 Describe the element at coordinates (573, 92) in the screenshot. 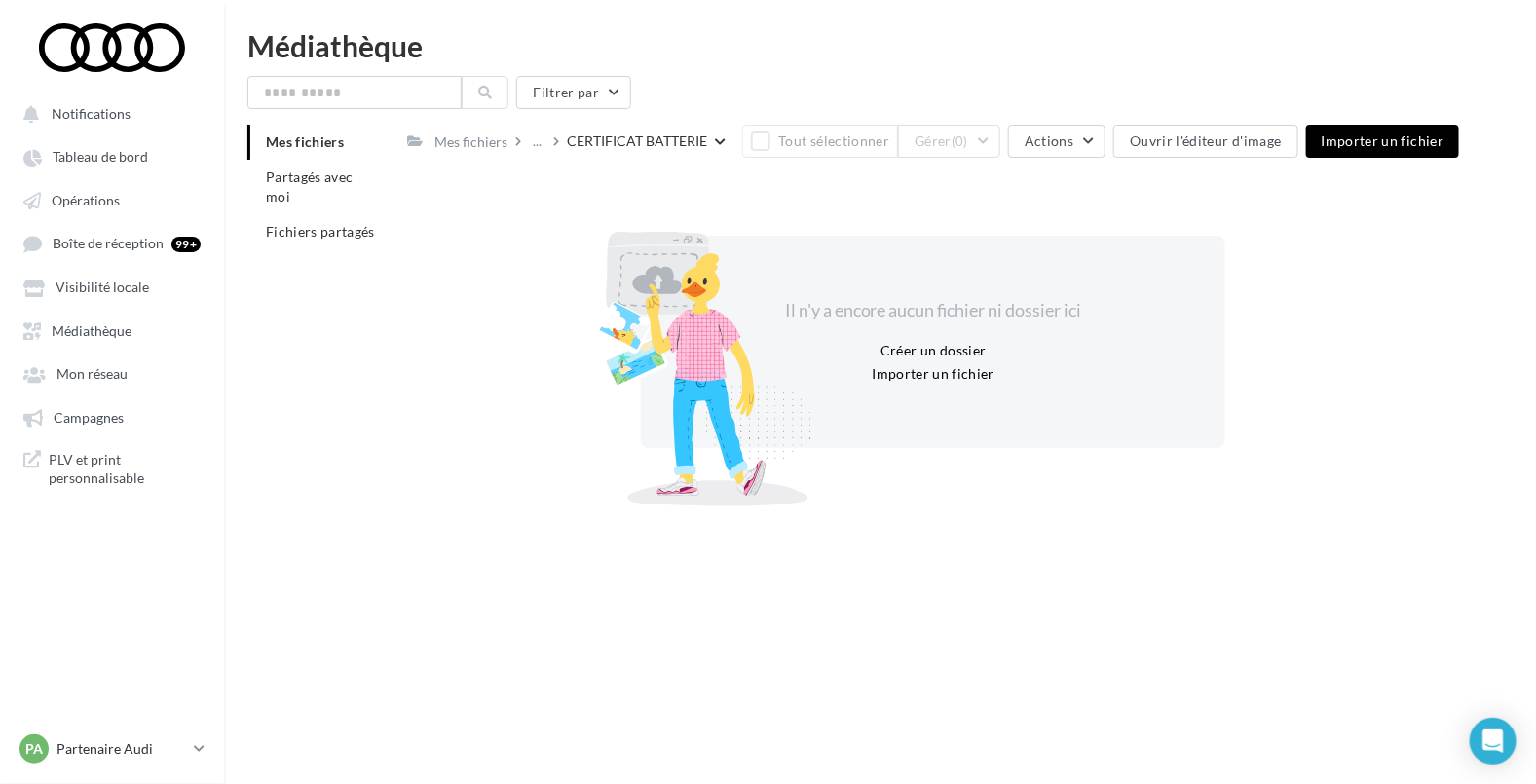

I see `button: Filtrer par` at that location.